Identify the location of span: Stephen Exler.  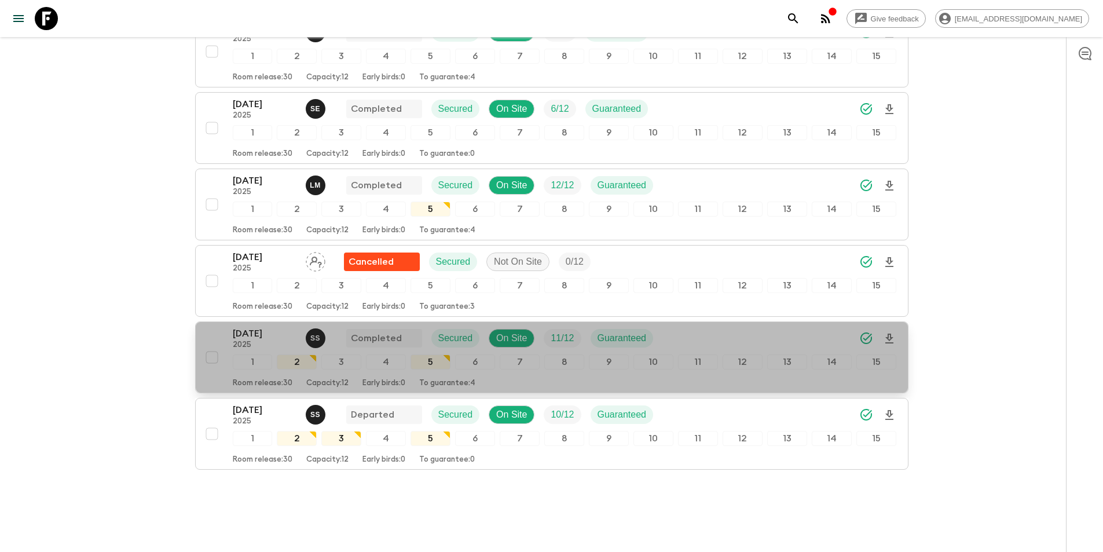
(317, 107).